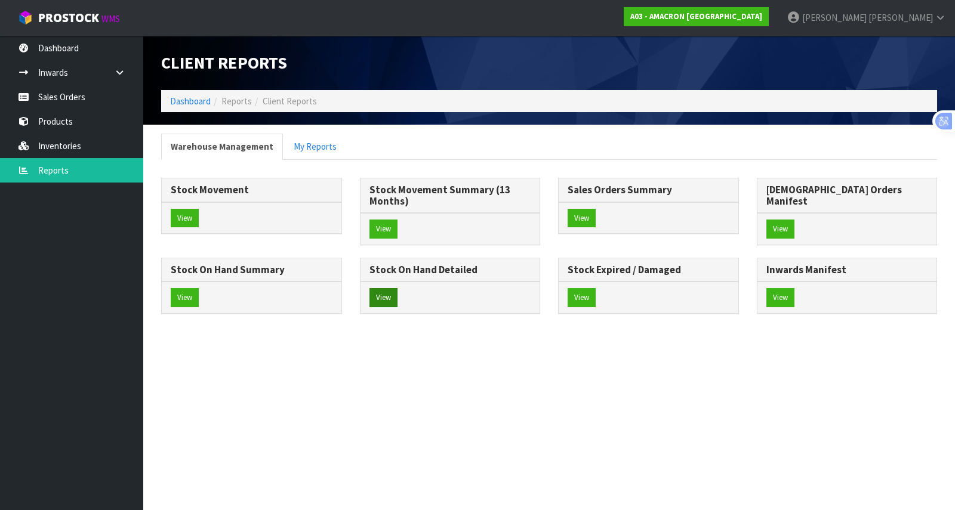  I want to click on a: My Reports, so click(315, 146).